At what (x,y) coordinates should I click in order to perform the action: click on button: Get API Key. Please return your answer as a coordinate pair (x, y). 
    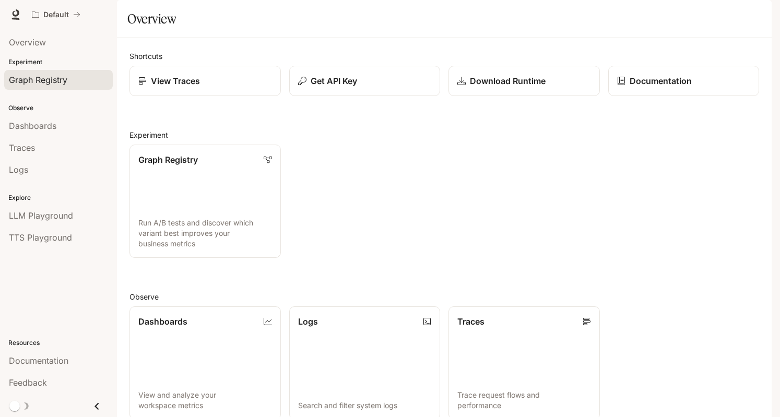
    Looking at the image, I should click on (365, 81).